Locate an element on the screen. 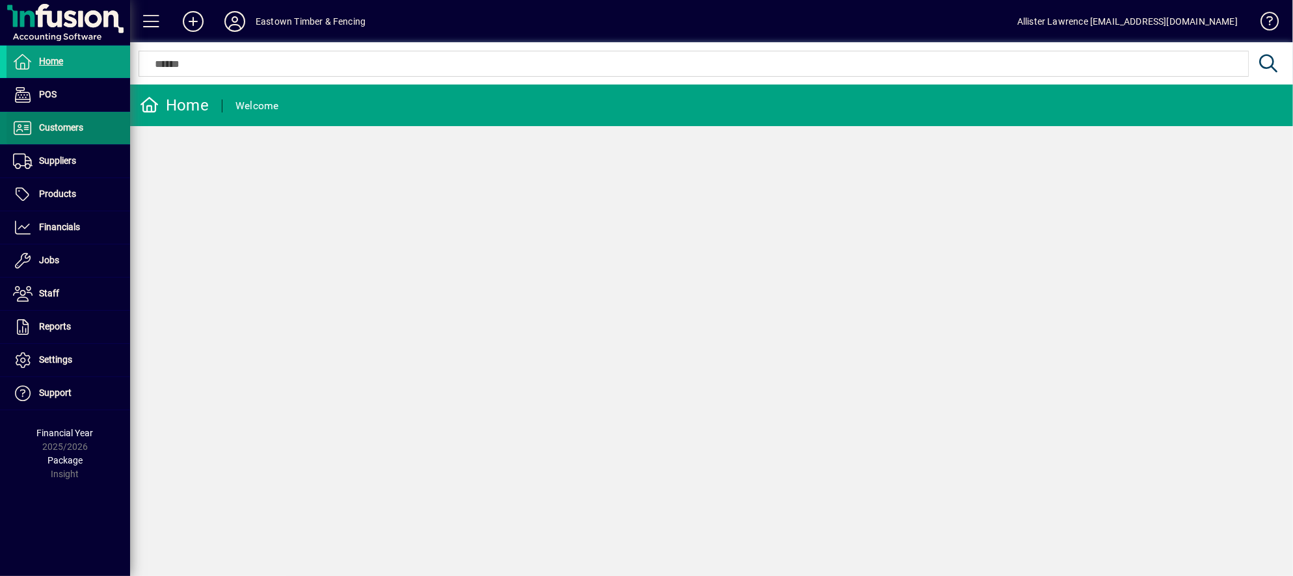 This screenshot has height=576, width=1293. span: Products is located at coordinates (57, 194).